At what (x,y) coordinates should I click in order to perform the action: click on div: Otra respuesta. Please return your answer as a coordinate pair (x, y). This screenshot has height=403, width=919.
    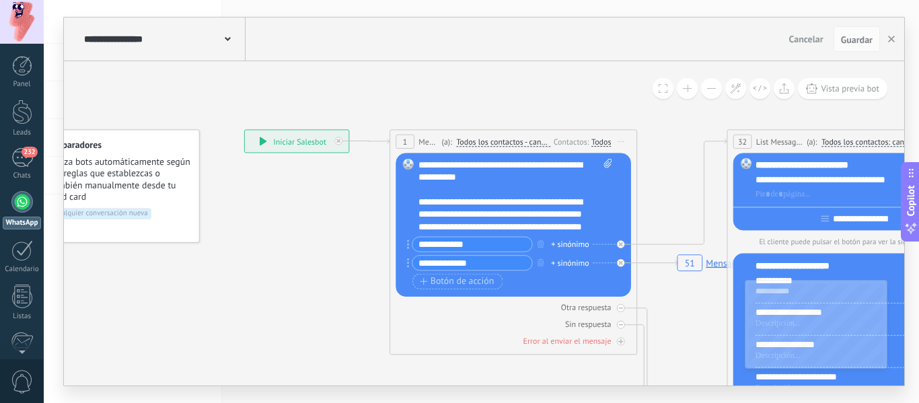
    Looking at the image, I should click on (586, 307).